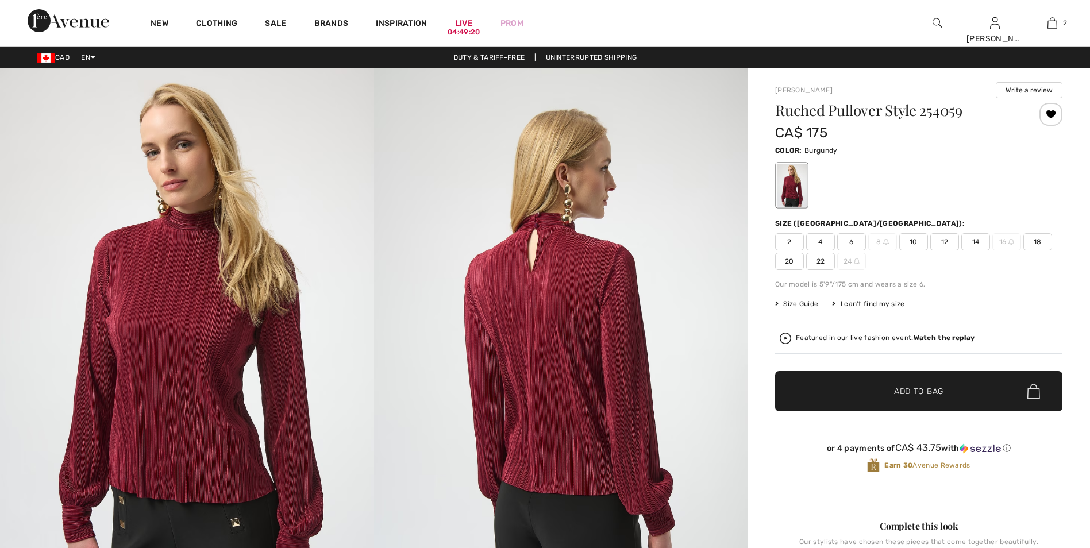  Describe the element at coordinates (975, 242) in the screenshot. I see `span: 14` at that location.